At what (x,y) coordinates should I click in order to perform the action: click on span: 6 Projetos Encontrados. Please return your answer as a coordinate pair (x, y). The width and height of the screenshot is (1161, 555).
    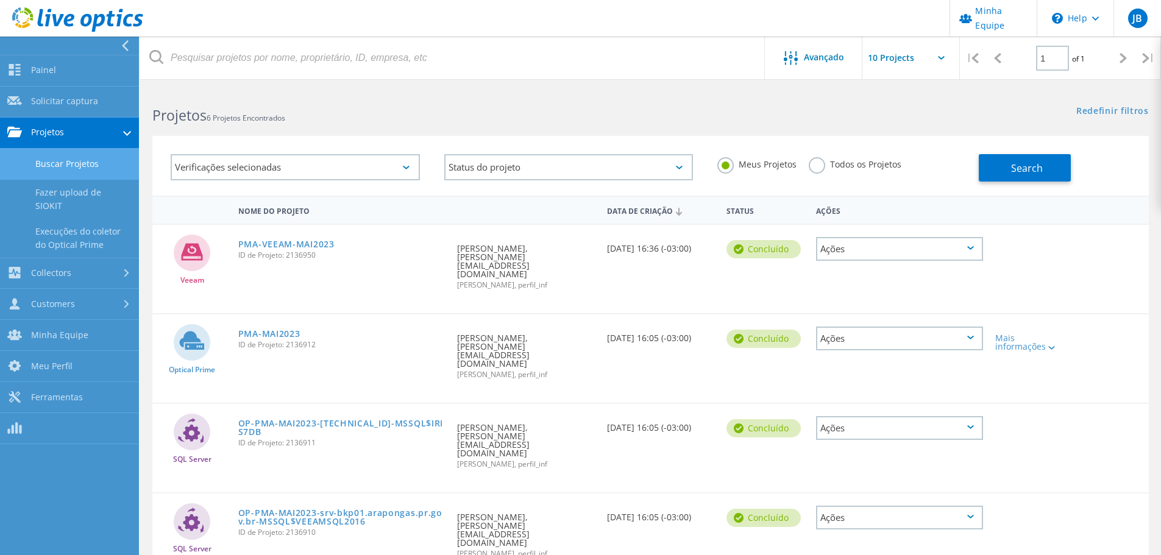
    Looking at the image, I should click on (246, 118).